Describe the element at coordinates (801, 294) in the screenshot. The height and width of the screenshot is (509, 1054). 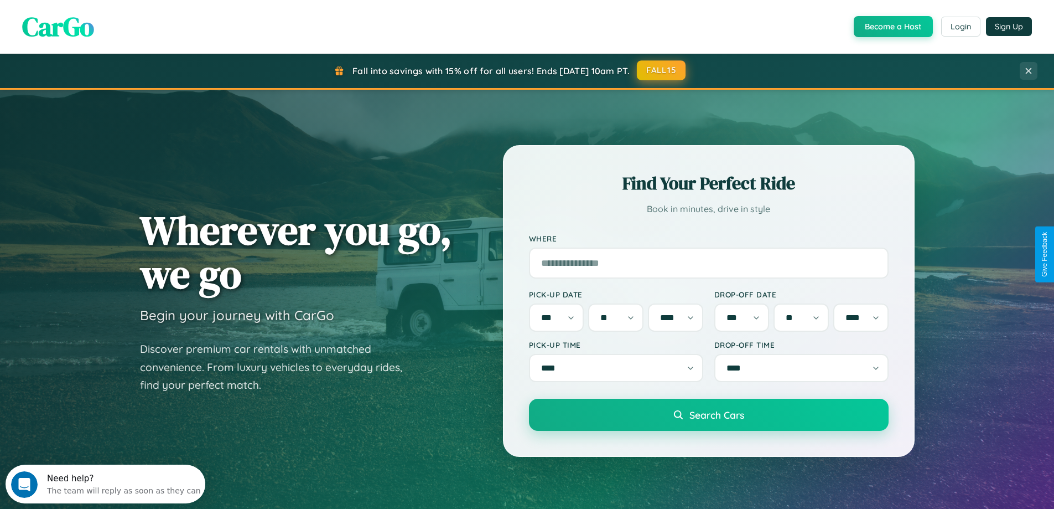
I see `label: Drop-off Date` at that location.